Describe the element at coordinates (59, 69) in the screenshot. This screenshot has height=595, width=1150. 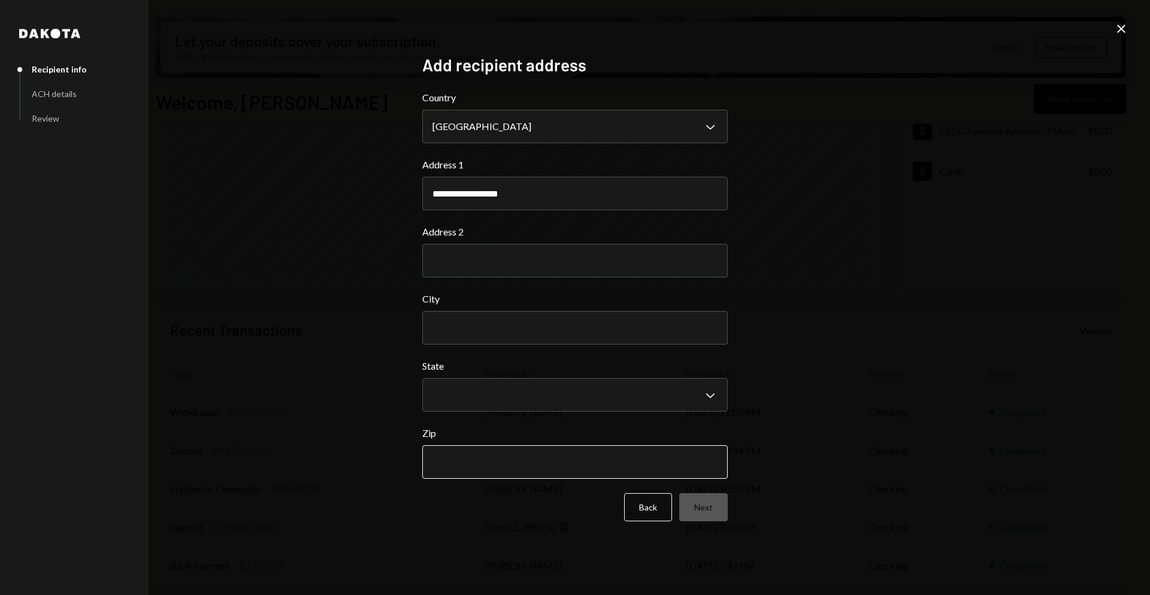
I see `div: Recipient info` at that location.